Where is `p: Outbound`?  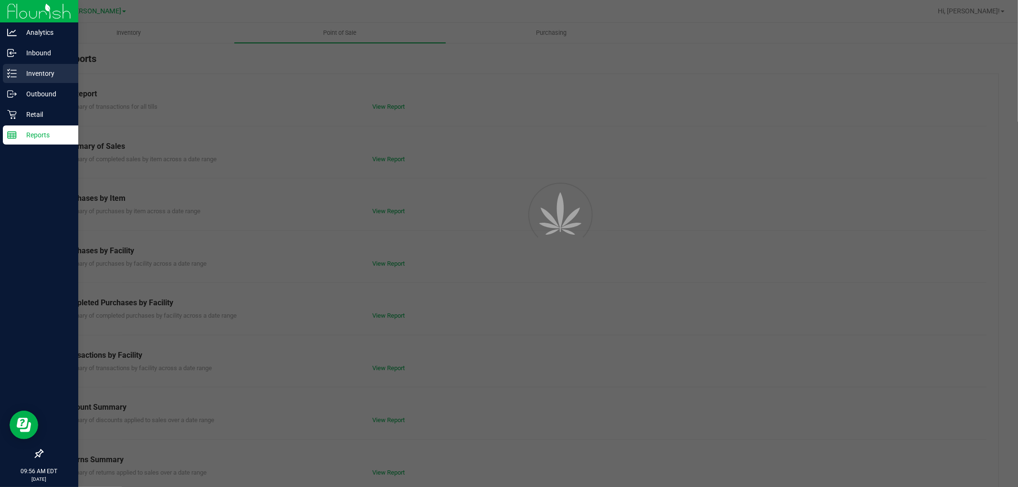
p: Outbound is located at coordinates (45, 94).